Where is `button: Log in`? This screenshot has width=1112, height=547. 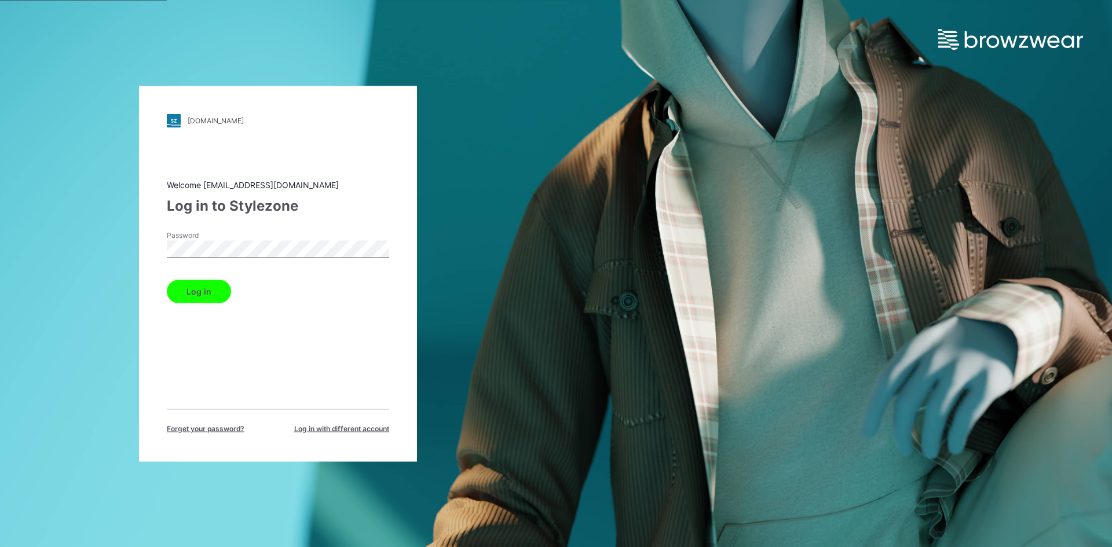
button: Log in is located at coordinates (199, 291).